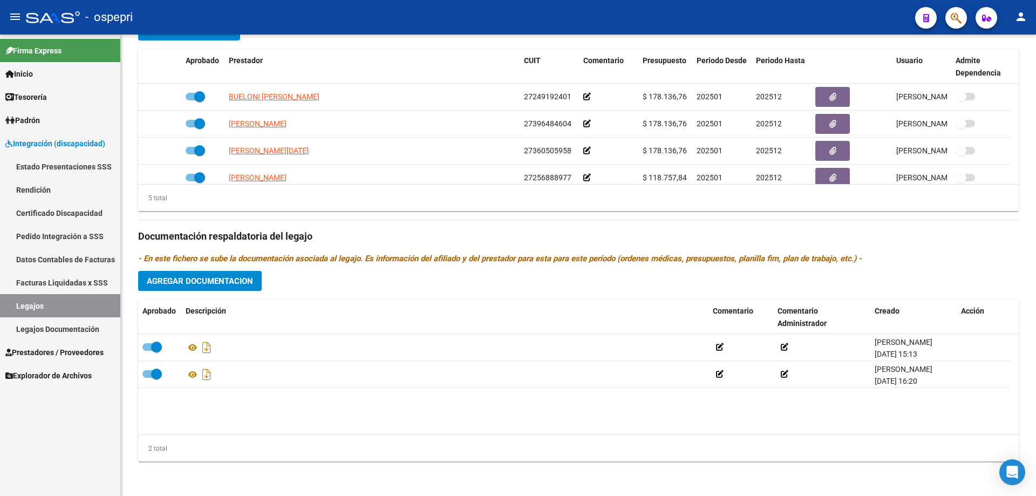  Describe the element at coordinates (972, 311) in the screenshot. I see `span: Acción` at that location.